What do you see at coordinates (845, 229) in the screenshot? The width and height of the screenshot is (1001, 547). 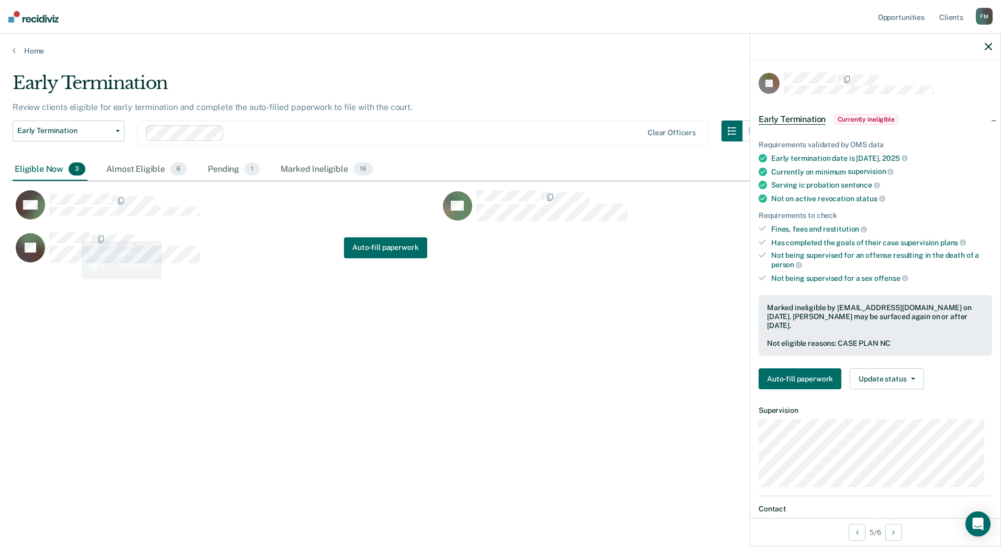 I see `span: restitution` at bounding box center [845, 229].